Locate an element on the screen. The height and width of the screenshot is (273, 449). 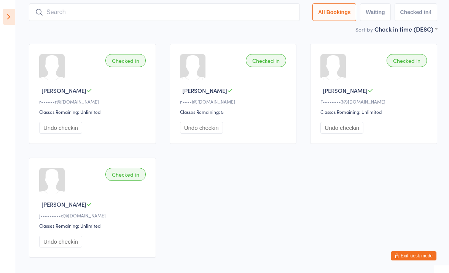
input: Search is located at coordinates (164, 12).